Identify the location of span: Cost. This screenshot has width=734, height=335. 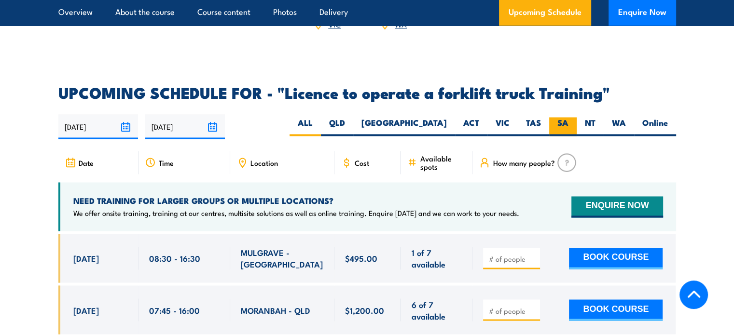
(362, 163).